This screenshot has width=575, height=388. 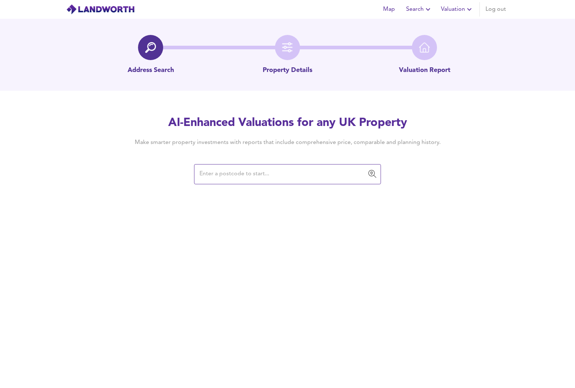 What do you see at coordinates (151, 70) in the screenshot?
I see `p: Address Search` at bounding box center [151, 70].